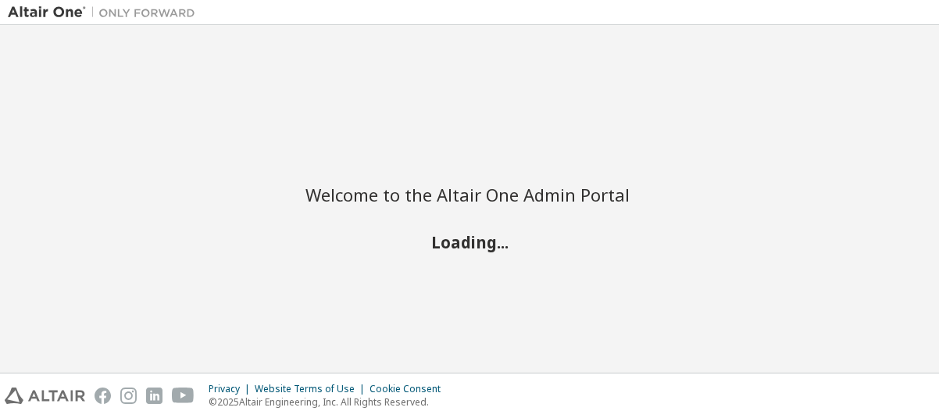  I want to click on div: Cookie Consent, so click(409, 389).